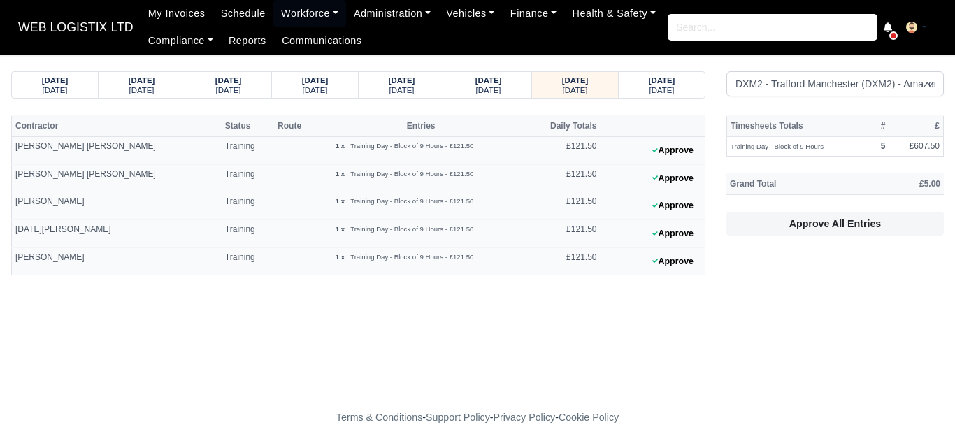 This screenshot has height=448, width=955. I want to click on a: Cookie Policy, so click(588, 417).